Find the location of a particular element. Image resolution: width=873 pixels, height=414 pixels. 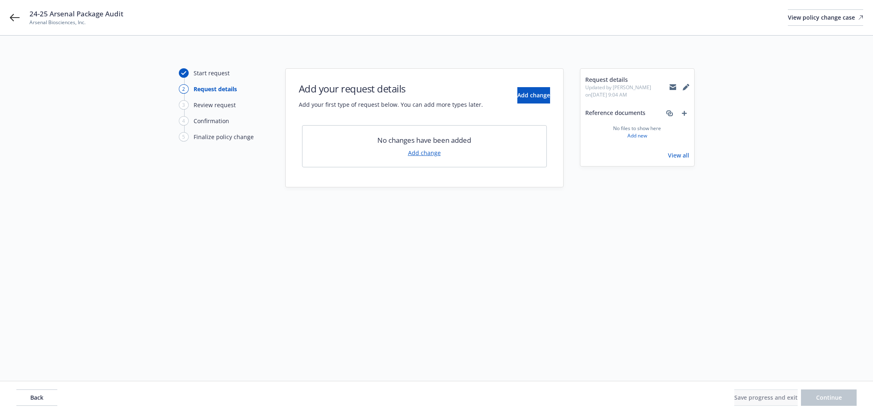

button: Back is located at coordinates (37, 398).